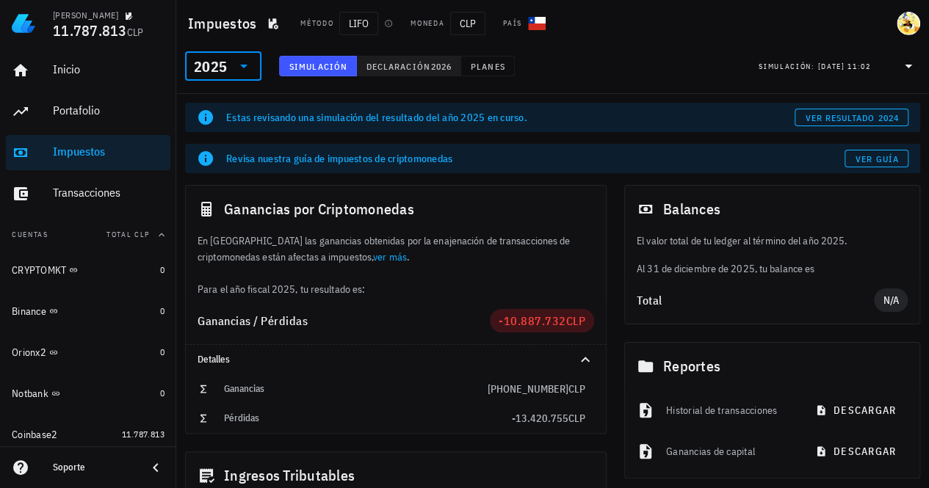 This screenshot has width=929, height=488. I want to click on div: Coinbase2, so click(35, 435).